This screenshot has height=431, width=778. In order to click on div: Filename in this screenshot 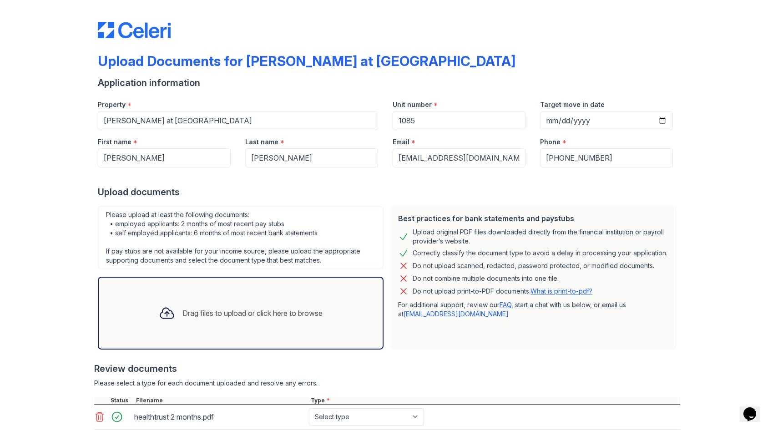, I will do `click(222, 400)`.